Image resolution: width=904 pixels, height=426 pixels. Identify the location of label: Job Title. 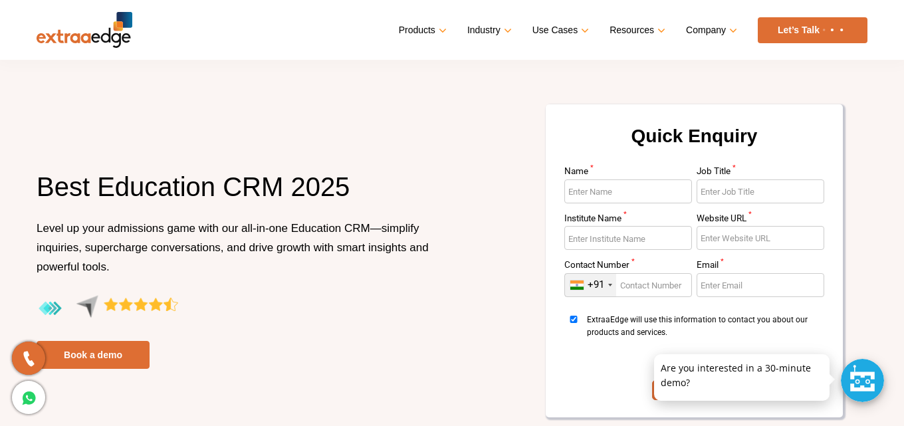
(760, 173).